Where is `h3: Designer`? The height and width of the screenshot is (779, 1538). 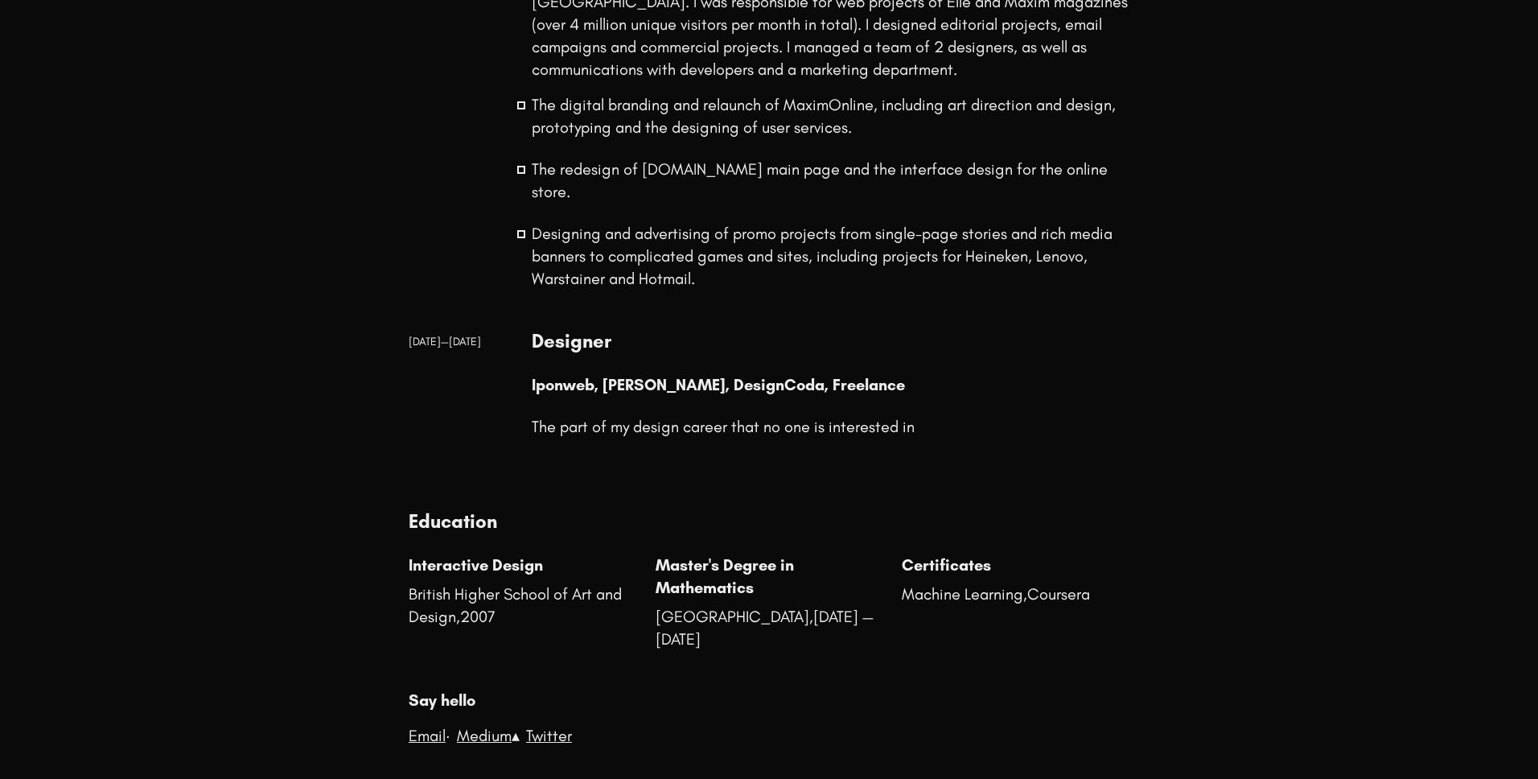
h3: Designer is located at coordinates (830, 341).